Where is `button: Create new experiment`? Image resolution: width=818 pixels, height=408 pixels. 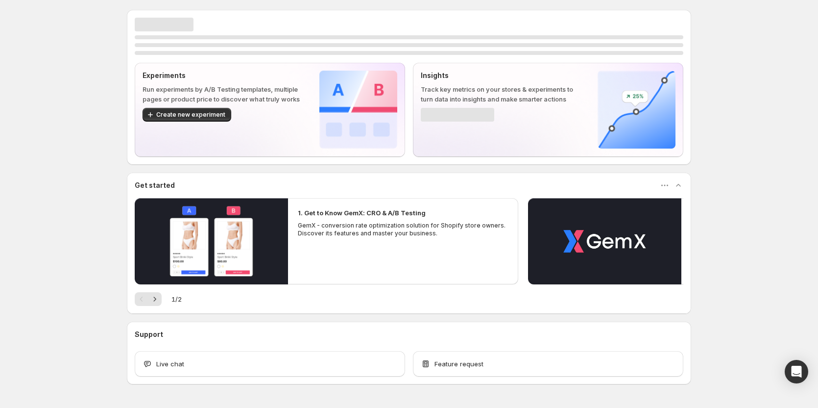 button: Create new experiment is located at coordinates (187, 115).